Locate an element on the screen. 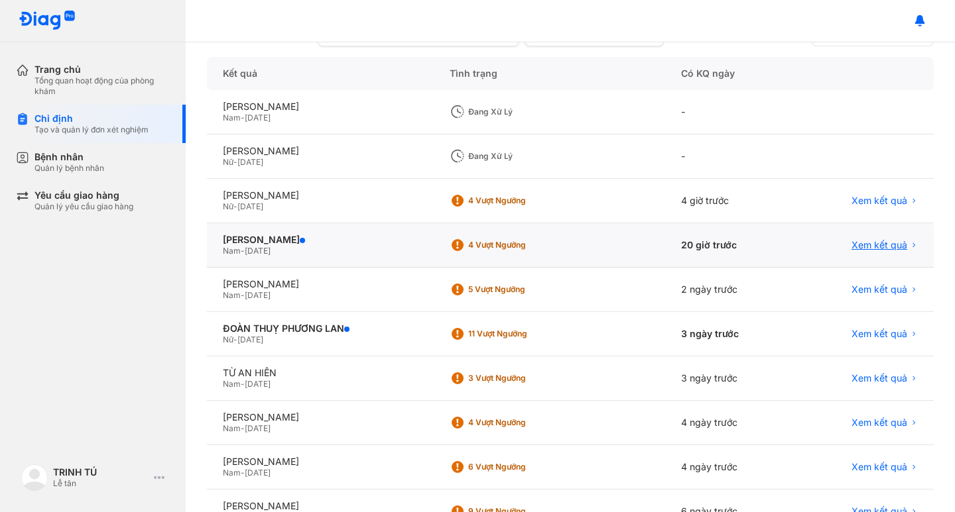 The height and width of the screenshot is (512, 955). div: Tình trạng is located at coordinates (549, 74).